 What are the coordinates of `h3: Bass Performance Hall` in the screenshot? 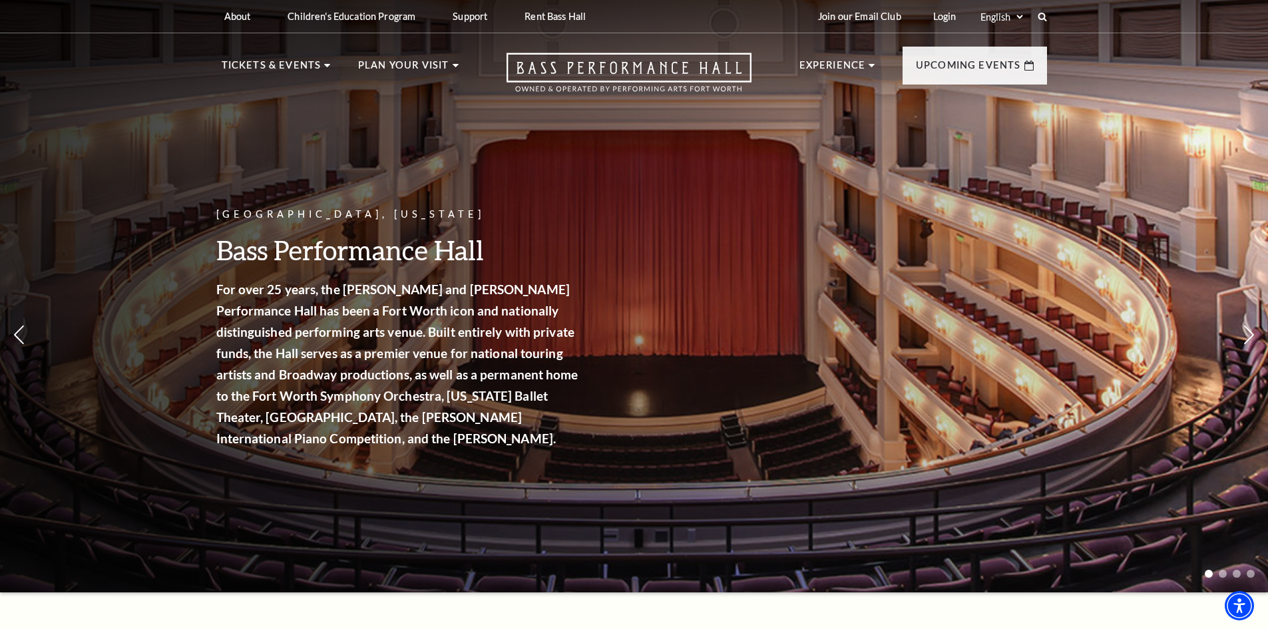 It's located at (399, 250).